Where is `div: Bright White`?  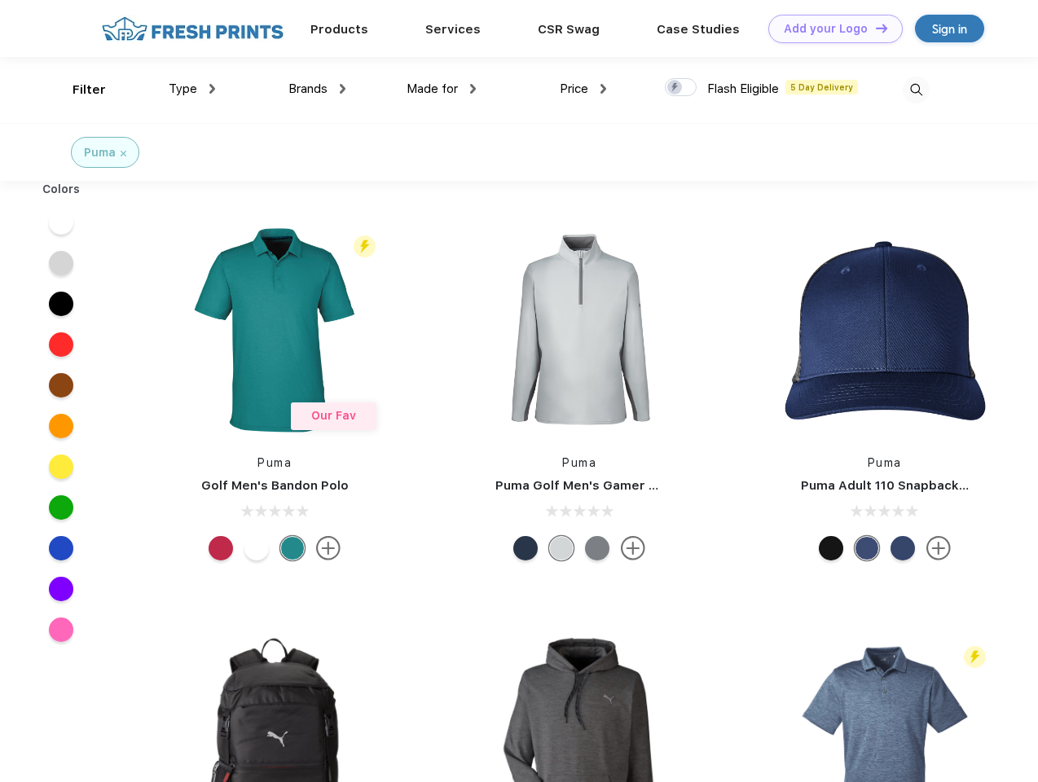 div: Bright White is located at coordinates (257, 549).